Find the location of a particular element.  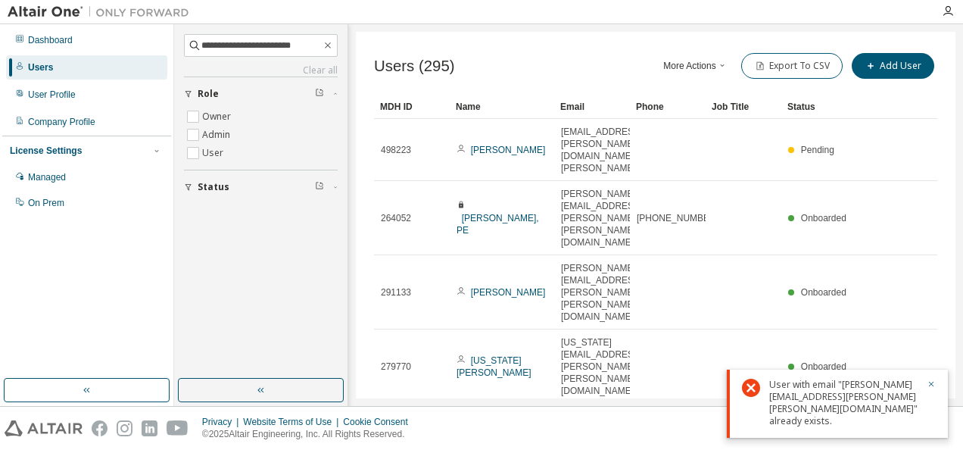

div: Name is located at coordinates (502, 107).